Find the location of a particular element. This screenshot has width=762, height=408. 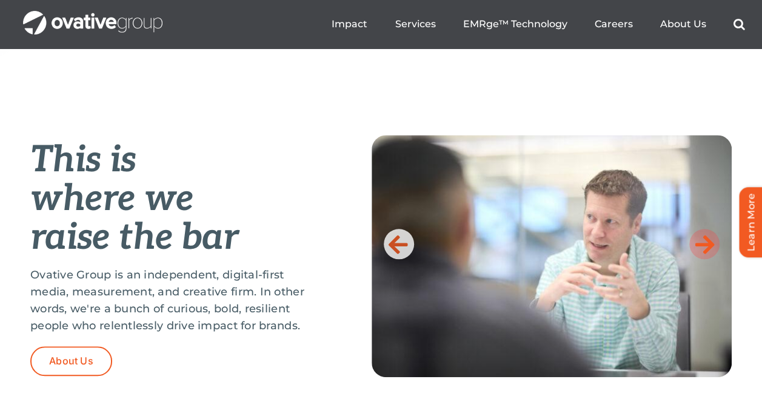

span: Services is located at coordinates (415, 24).